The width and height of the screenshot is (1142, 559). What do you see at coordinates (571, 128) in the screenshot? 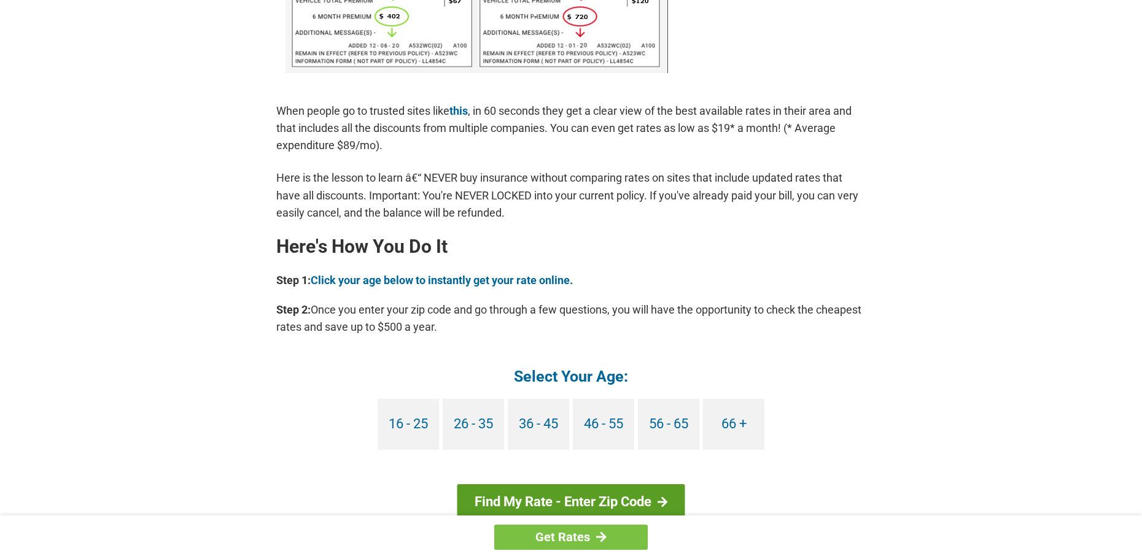
I see `p: When people go to trusted sites like , in 60 seconds they get a clear view of the best available ...` at bounding box center [571, 128].